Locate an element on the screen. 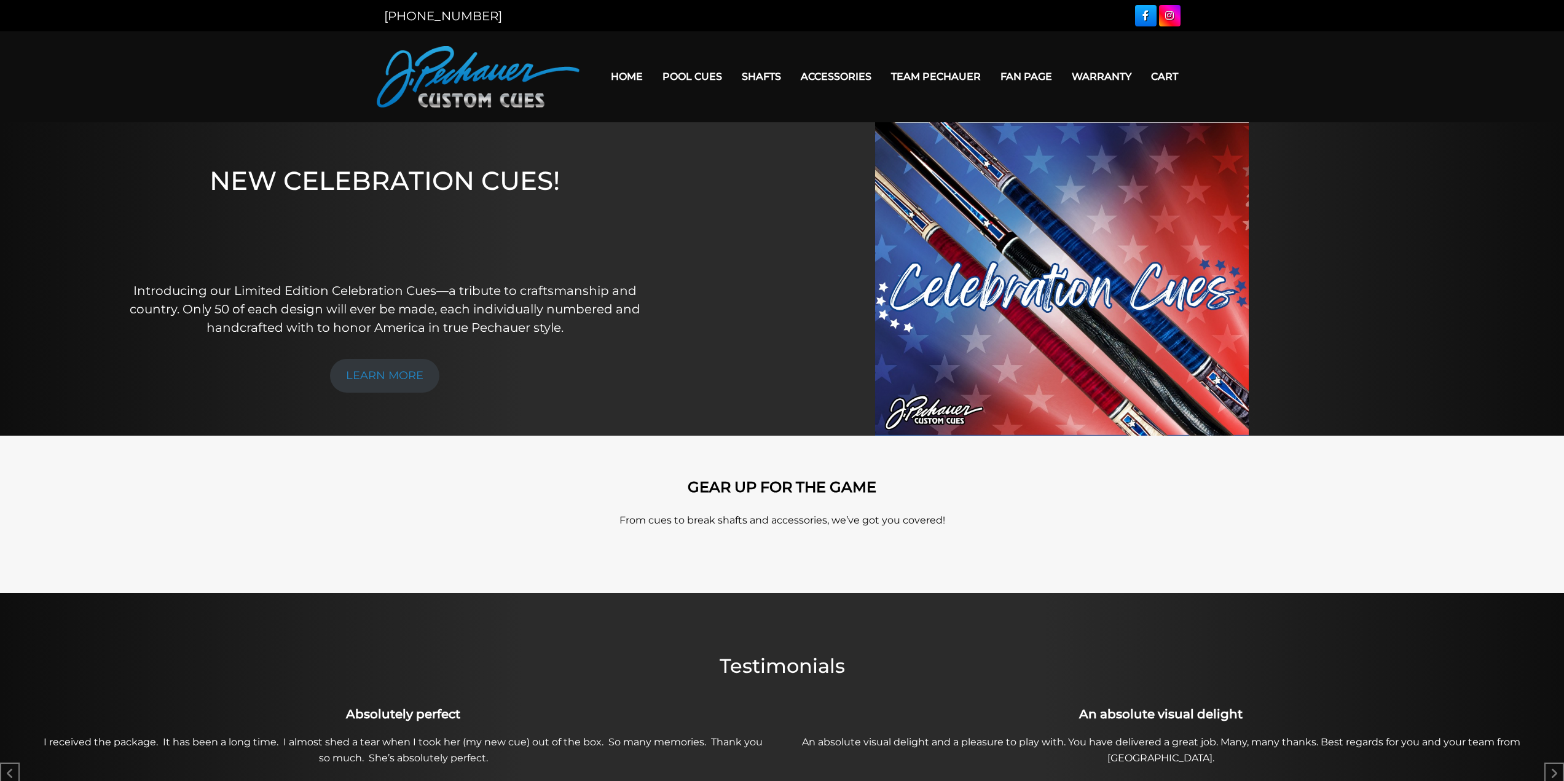 This screenshot has width=1564, height=781. a: Pool Cues is located at coordinates (692, 76).